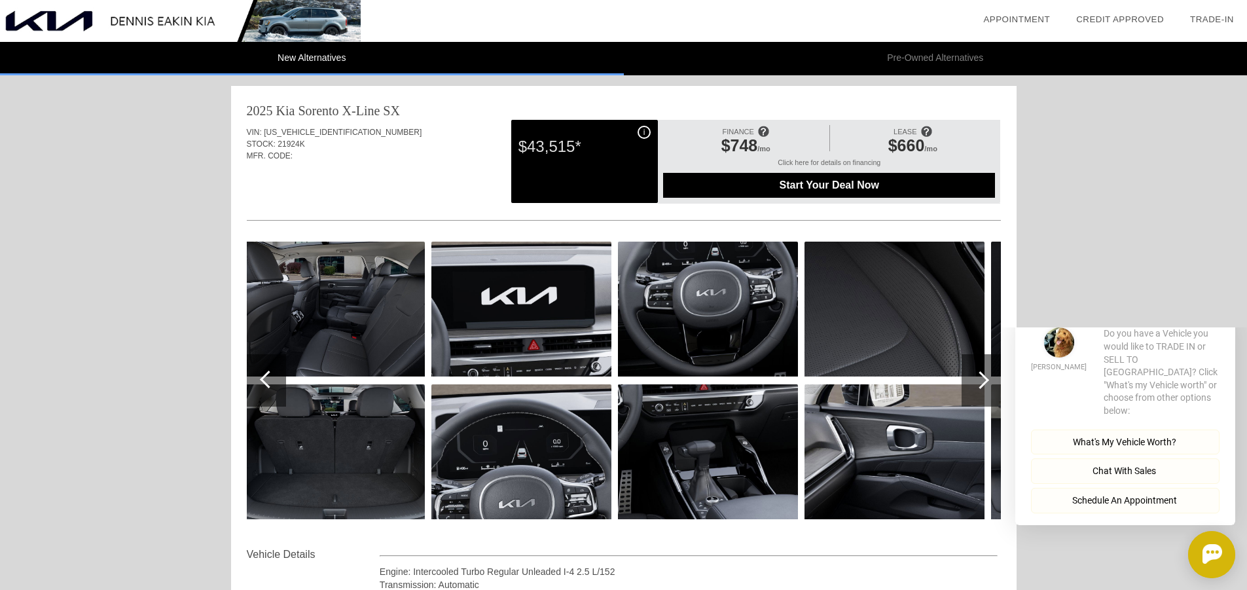 The image size is (1247, 590). What do you see at coordinates (291, 144) in the screenshot?
I see `span: 21924K` at bounding box center [291, 144].